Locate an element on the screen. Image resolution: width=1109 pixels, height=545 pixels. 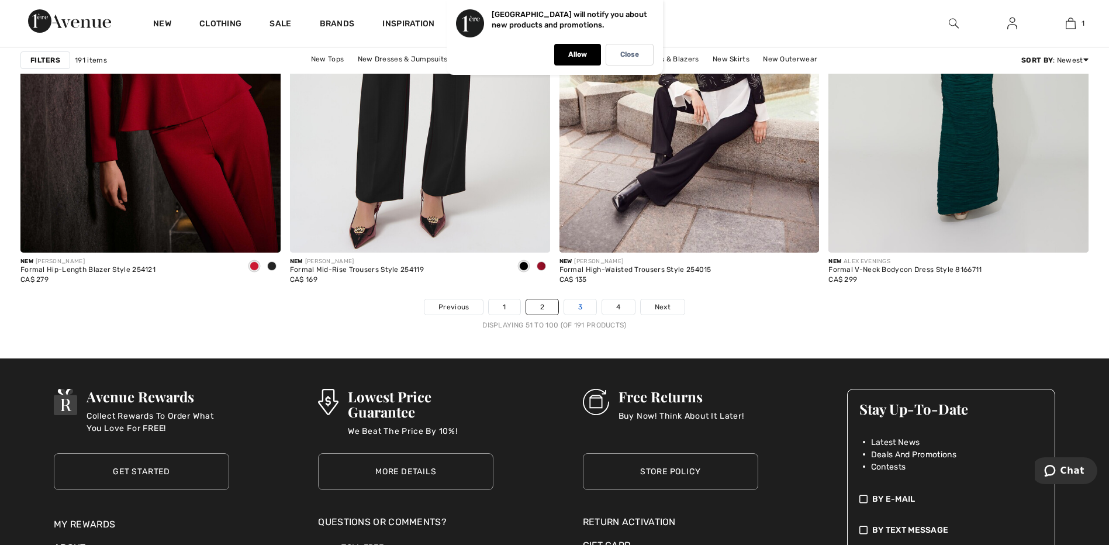
div: Formal Mid-Rise Trousers Style 254119 is located at coordinates (357, 270).